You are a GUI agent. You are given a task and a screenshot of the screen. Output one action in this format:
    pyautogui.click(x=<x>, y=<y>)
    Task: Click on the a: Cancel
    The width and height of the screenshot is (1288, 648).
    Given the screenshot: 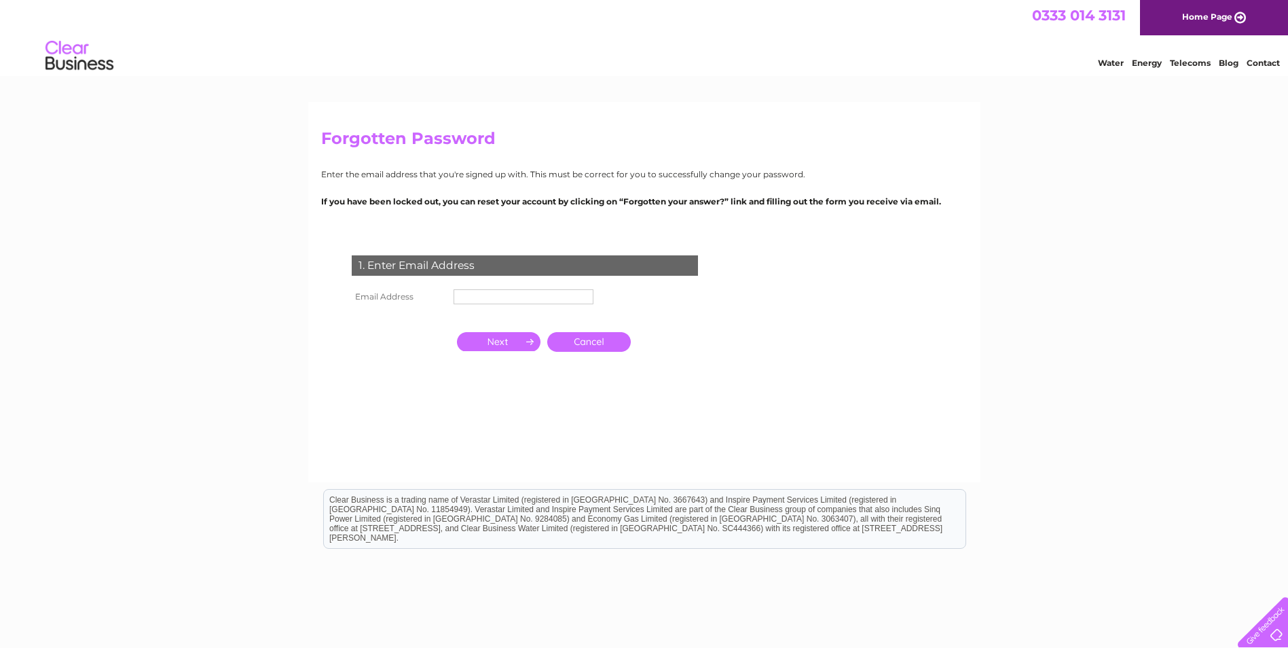 What is the action you would take?
    pyautogui.click(x=589, y=342)
    